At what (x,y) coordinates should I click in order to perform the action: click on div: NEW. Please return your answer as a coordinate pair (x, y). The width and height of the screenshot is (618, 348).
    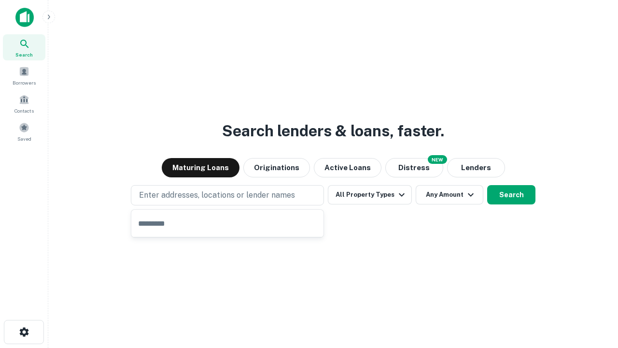
    Looking at the image, I should click on (438, 159).